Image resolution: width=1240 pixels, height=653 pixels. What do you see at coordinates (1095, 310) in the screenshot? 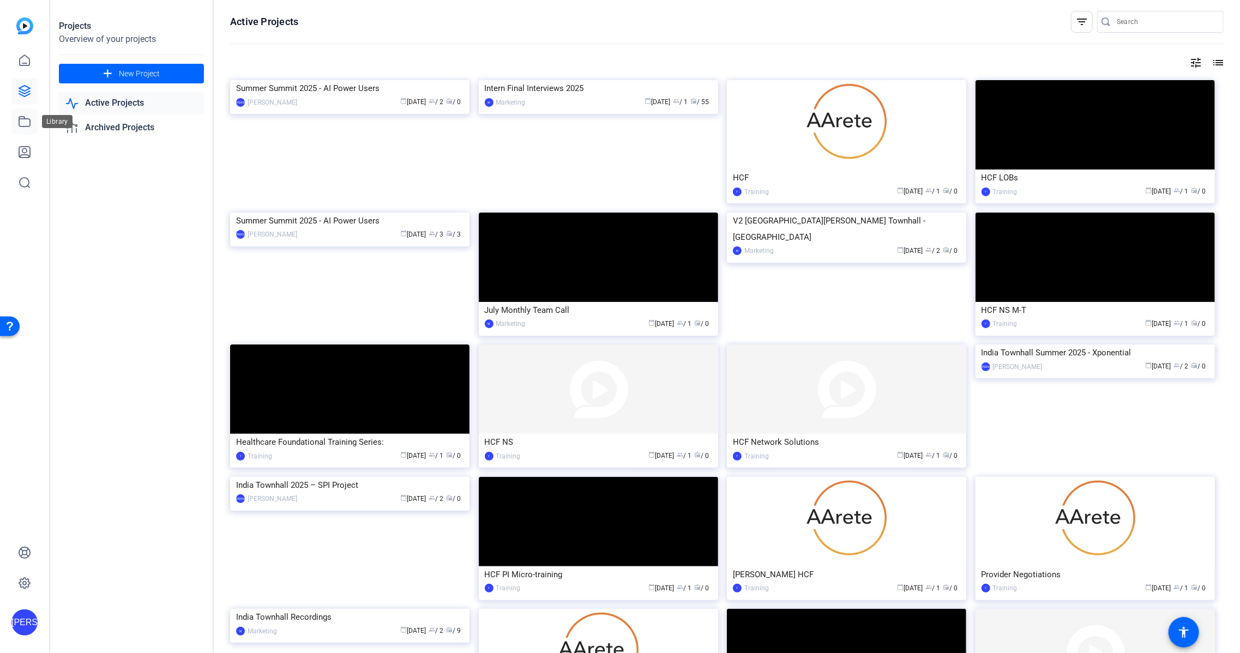
I see `div: HCF NS M-T` at bounding box center [1095, 310].